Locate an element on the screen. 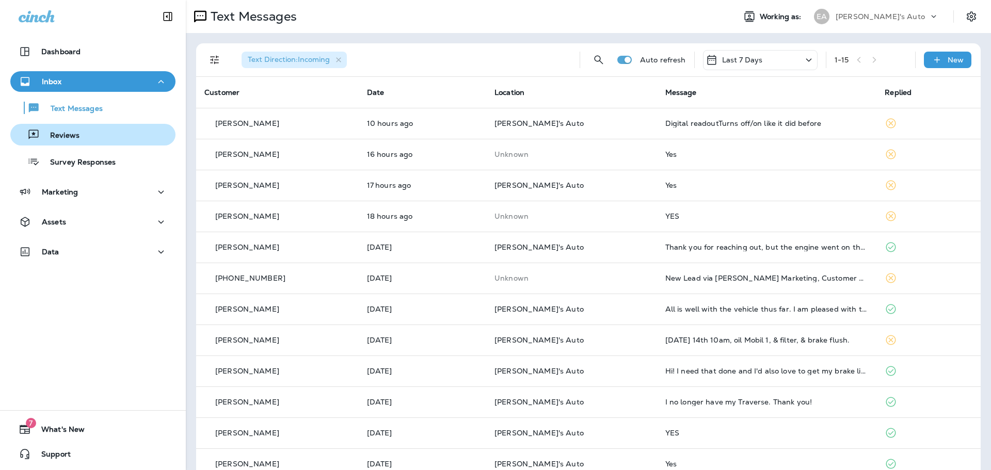 Image resolution: width=991 pixels, height=470 pixels. p: Oct 8, 2025 11:11 AM is located at coordinates (422, 464).